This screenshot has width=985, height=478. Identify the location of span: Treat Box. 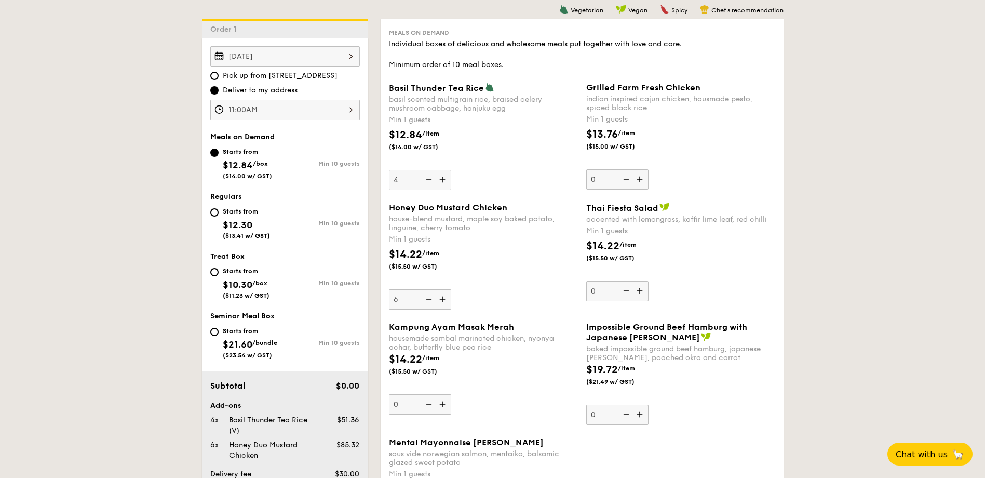
(228, 256).